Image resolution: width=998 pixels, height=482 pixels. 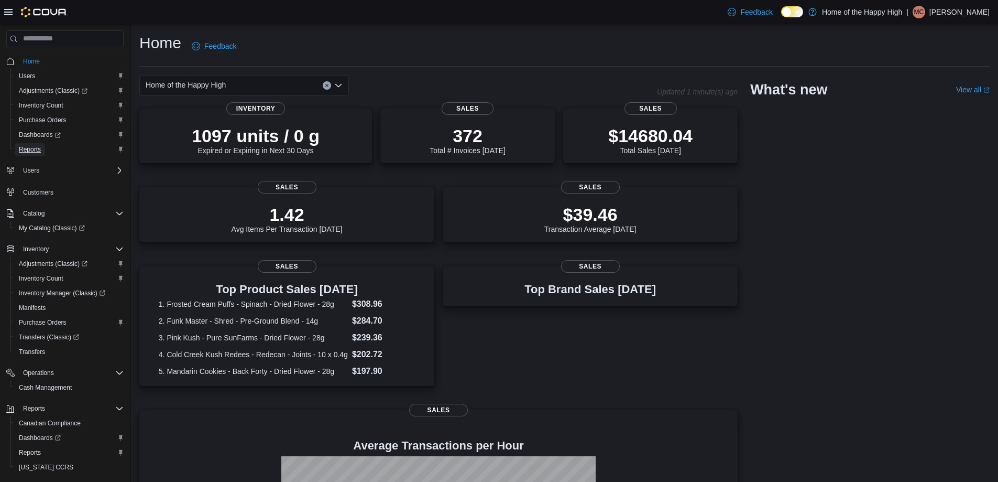 What do you see at coordinates (32, 308) in the screenshot?
I see `a: Manifests` at bounding box center [32, 308].